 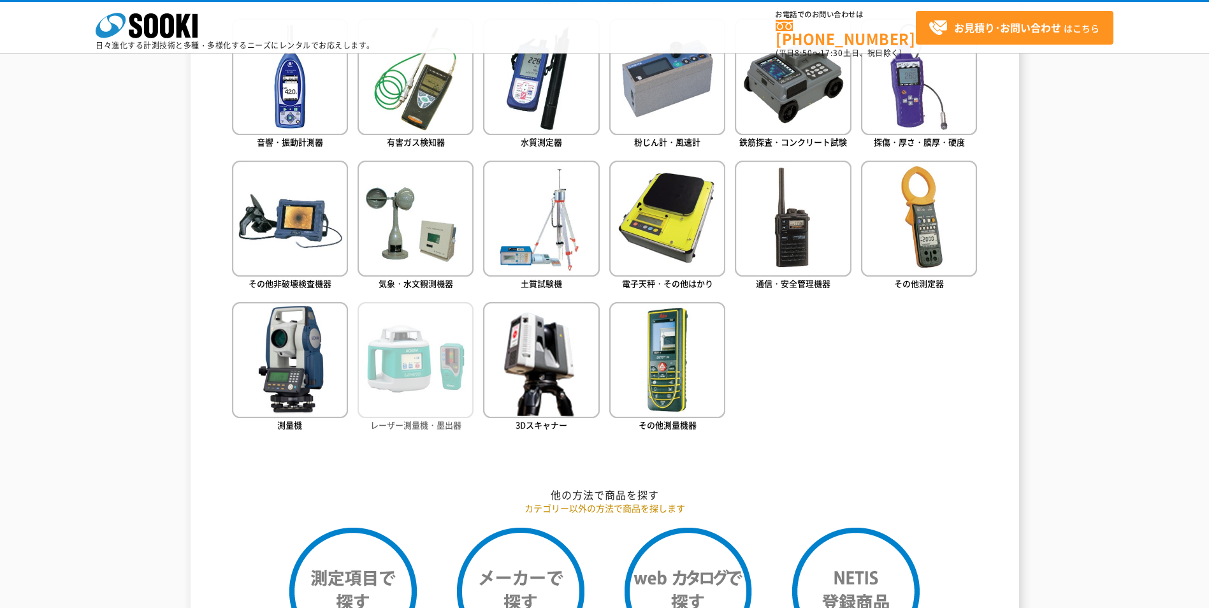 What do you see at coordinates (290, 219) in the screenshot?
I see `img: その他非破壊検査機器` at bounding box center [290, 219].